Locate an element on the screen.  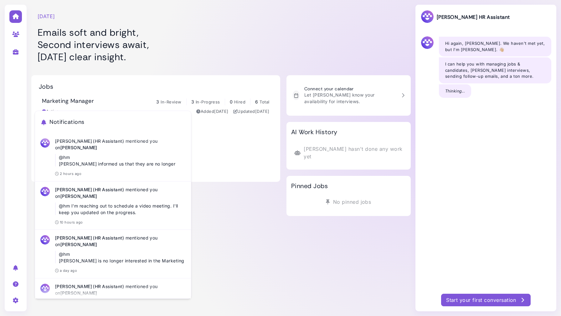
span: In-Progress is located at coordinates (208, 102).